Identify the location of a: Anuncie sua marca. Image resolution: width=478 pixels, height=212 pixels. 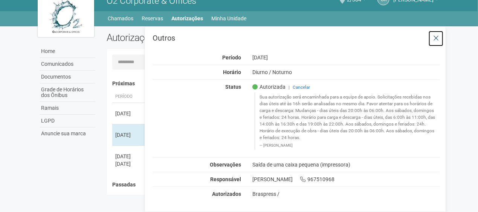
(67, 134).